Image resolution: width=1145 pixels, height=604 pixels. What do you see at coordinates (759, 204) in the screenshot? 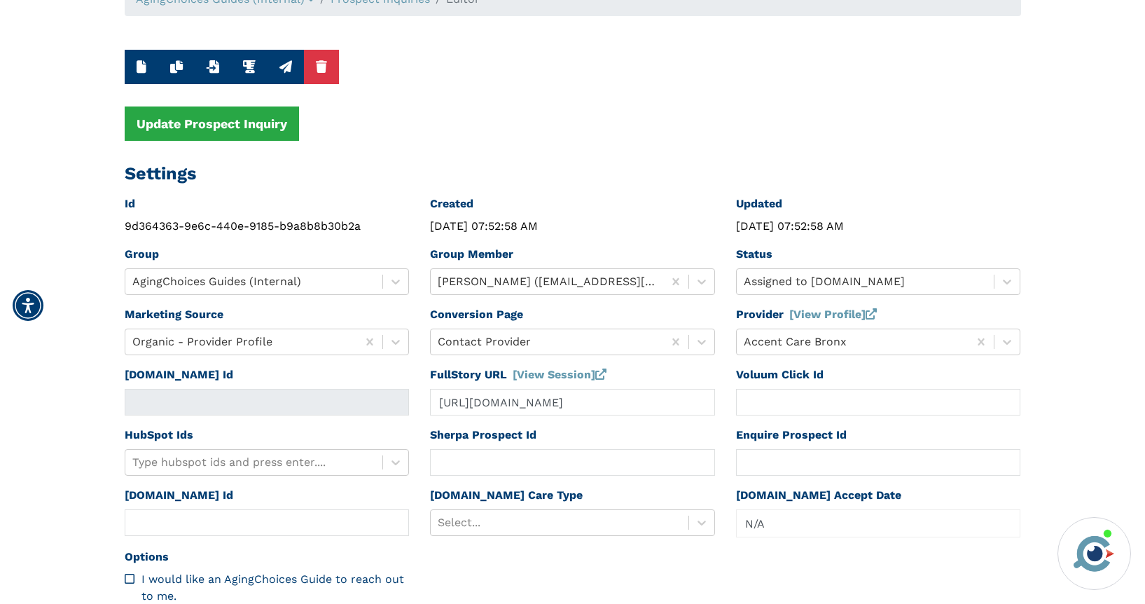
I see `label: Updated` at bounding box center [759, 204].